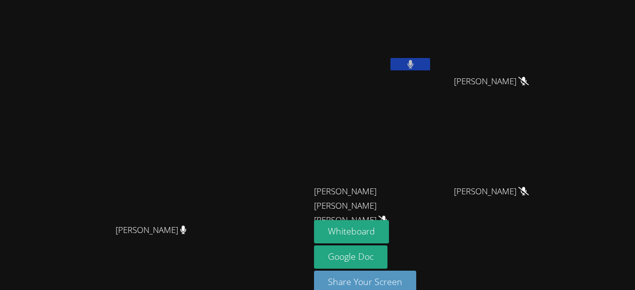 This screenshot has height=290, width=635. I want to click on a: Google Doc, so click(351, 257).